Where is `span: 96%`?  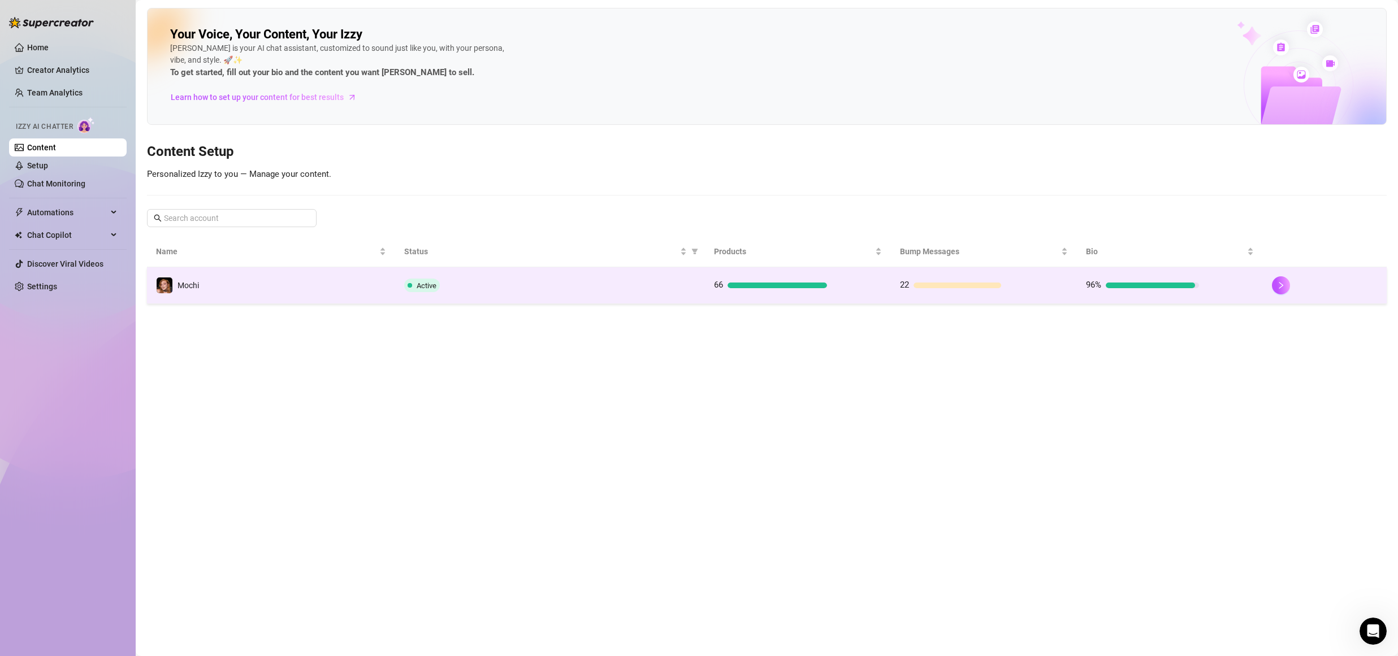
span: 96% is located at coordinates (1093, 285).